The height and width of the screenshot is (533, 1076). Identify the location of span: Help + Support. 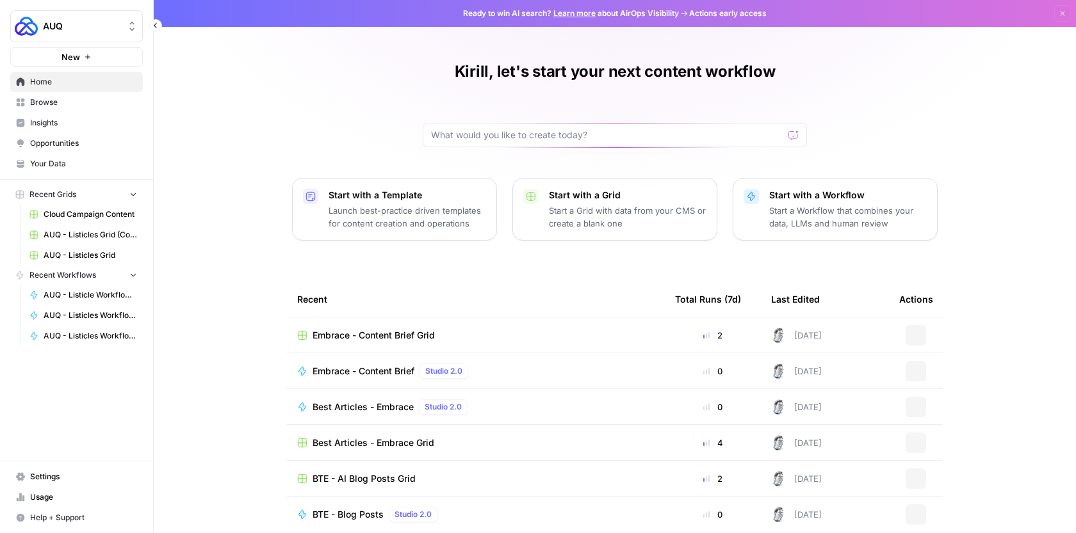
(83, 518).